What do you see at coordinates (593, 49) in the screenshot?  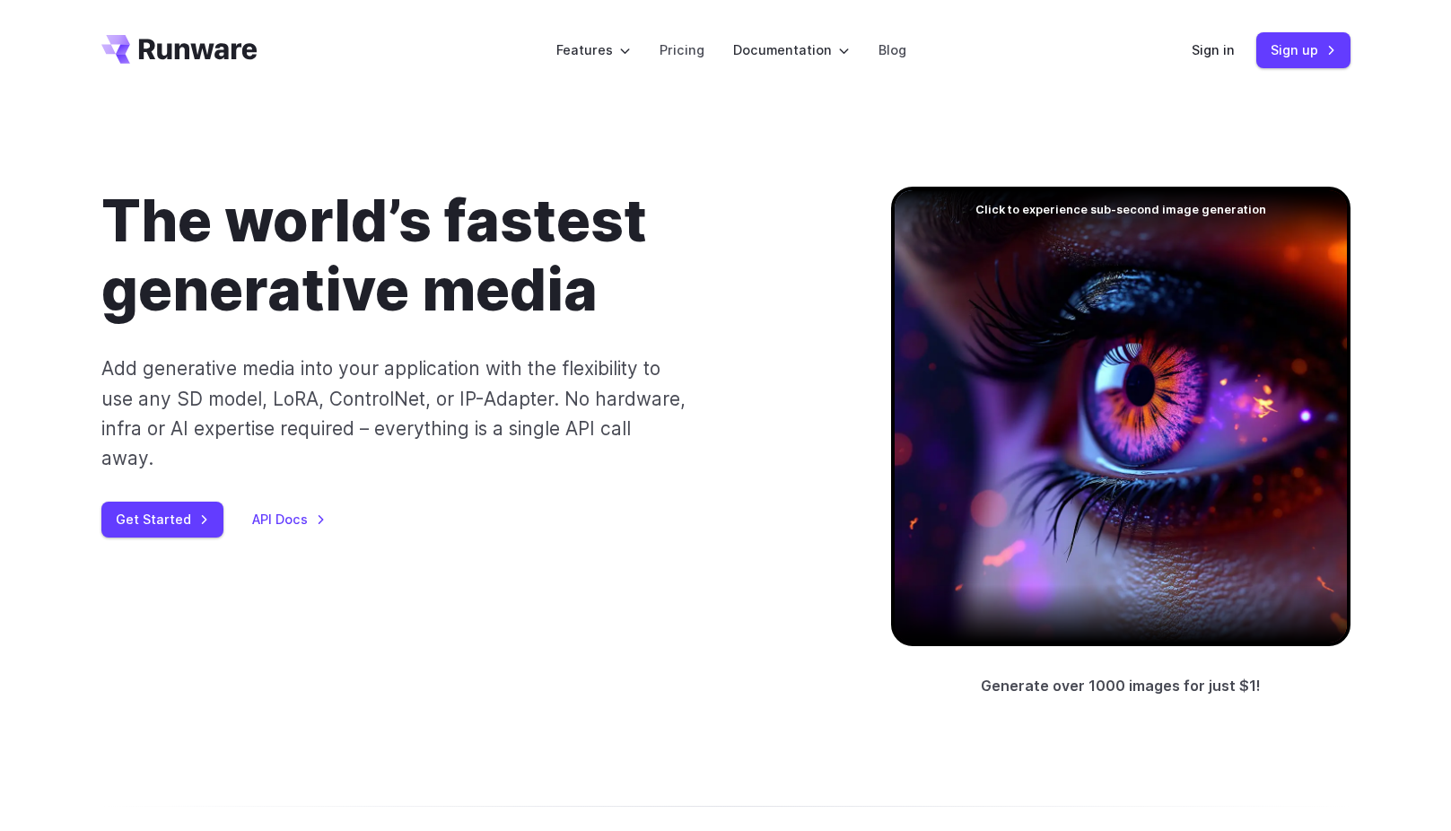 I see `label: Features` at bounding box center [593, 49].